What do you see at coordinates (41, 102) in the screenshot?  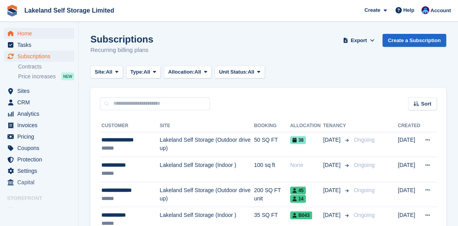 I see `span: CRM` at bounding box center [41, 102].